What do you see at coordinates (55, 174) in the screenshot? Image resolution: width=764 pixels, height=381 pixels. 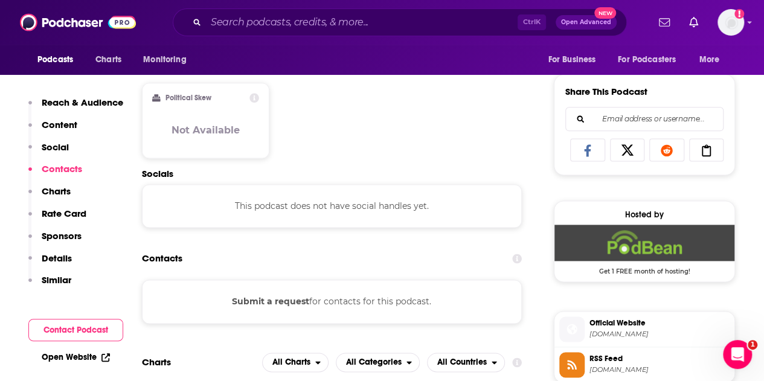 I see `button: Contacts` at bounding box center [55, 174].